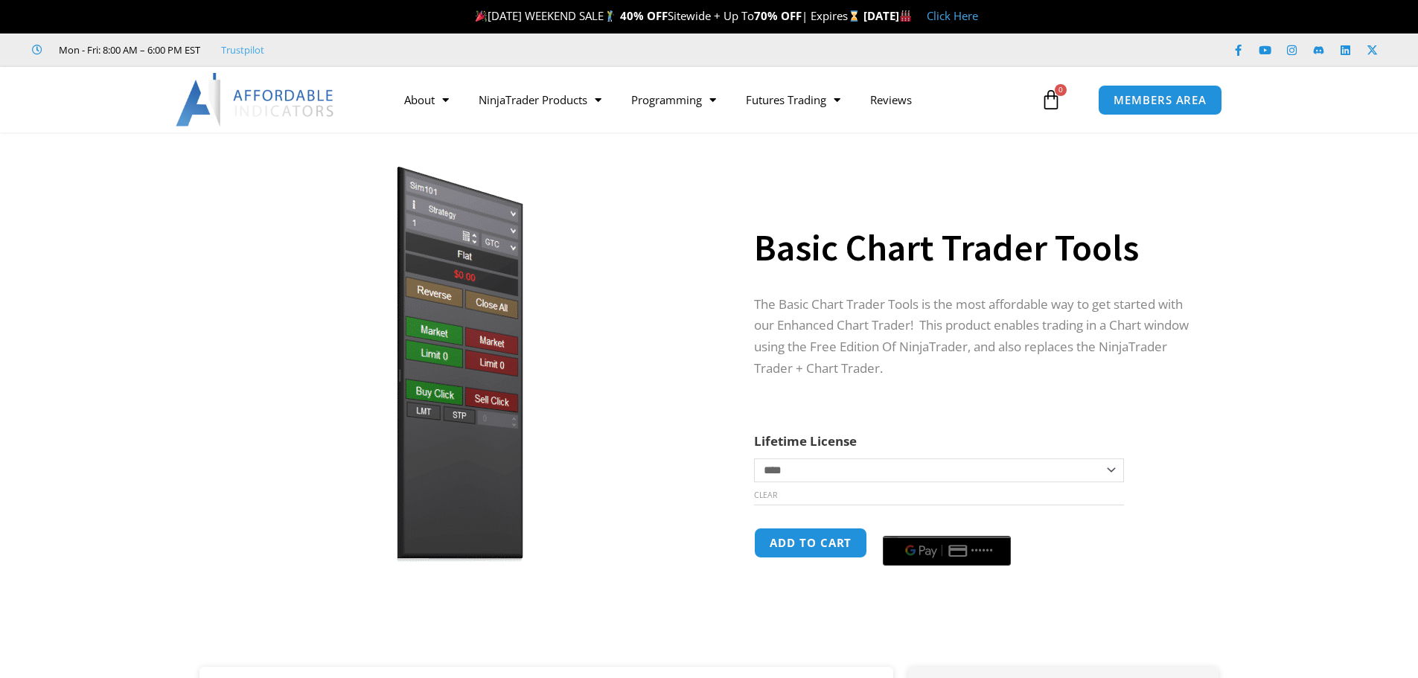  Describe the element at coordinates (427, 100) in the screenshot. I see `a: About` at that location.